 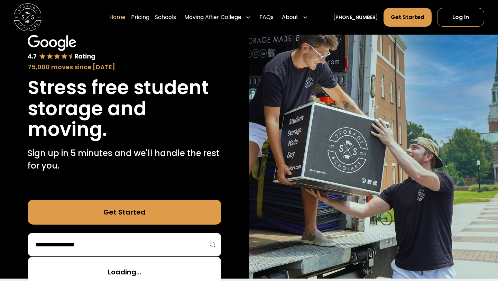 I want to click on h1: Stress free student storage and moving., so click(x=125, y=109).